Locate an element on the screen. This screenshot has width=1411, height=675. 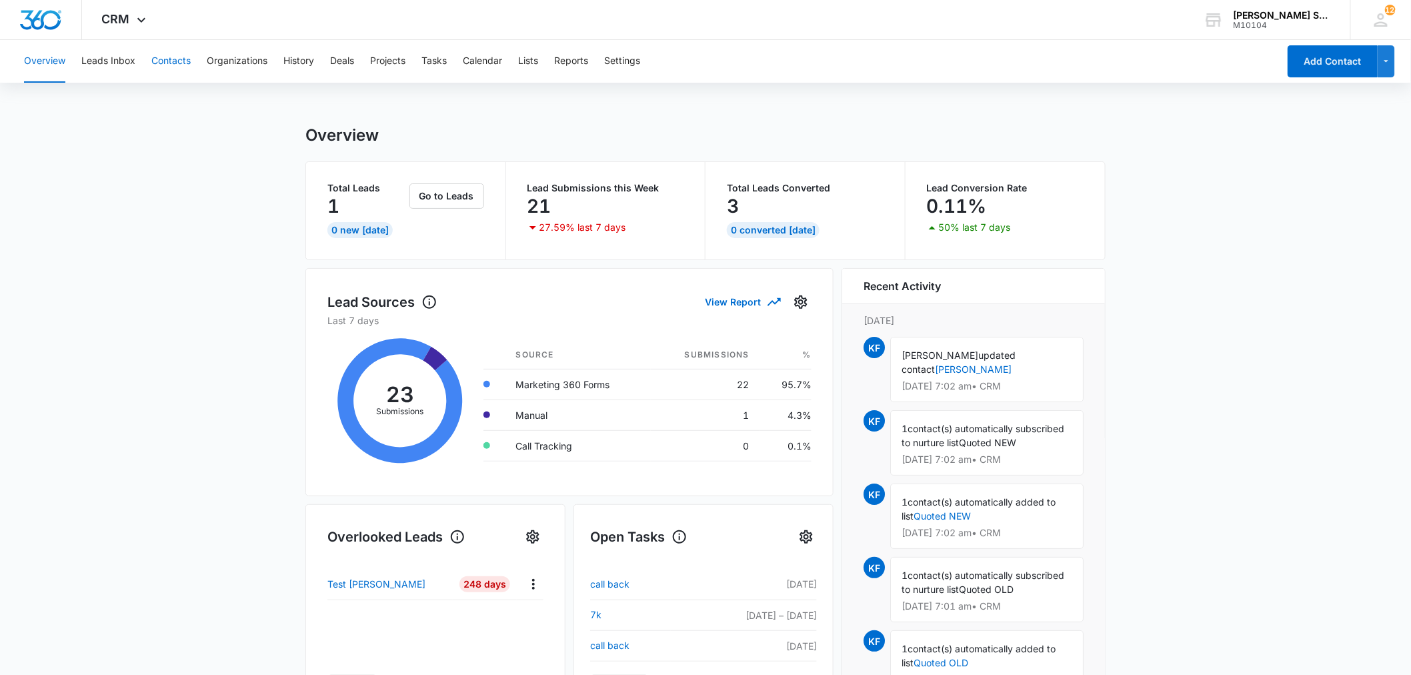
button: Tasks is located at coordinates (434, 61).